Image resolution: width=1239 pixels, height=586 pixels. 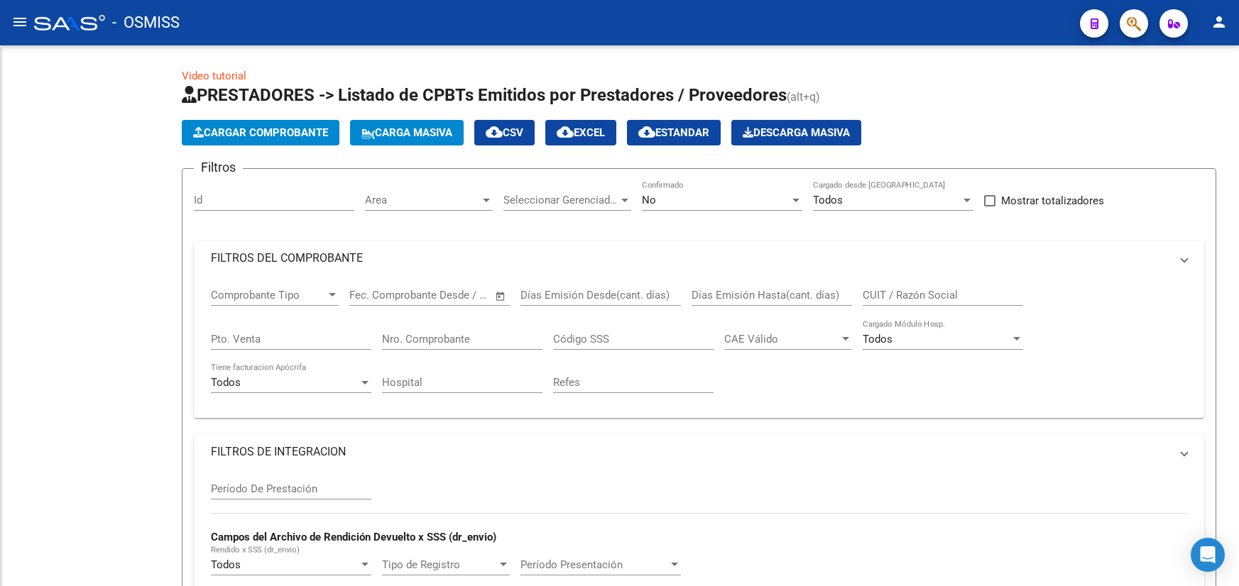 What do you see at coordinates (690, 258) in the screenshot?
I see `mat-panel-title: FILTROS DEL COMPROBANTE` at bounding box center [690, 258].